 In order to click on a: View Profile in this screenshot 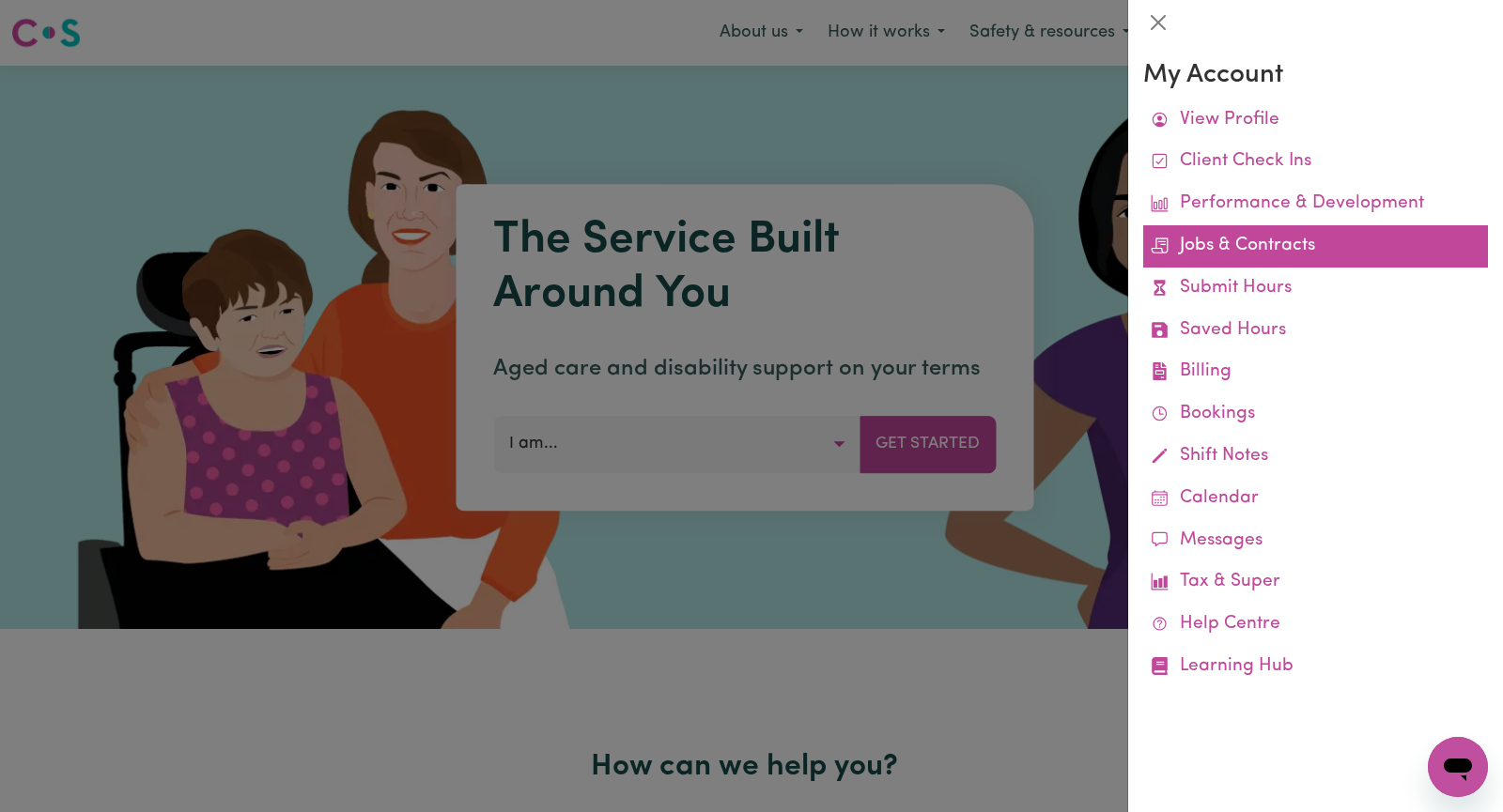, I will do `click(1316, 121)`.